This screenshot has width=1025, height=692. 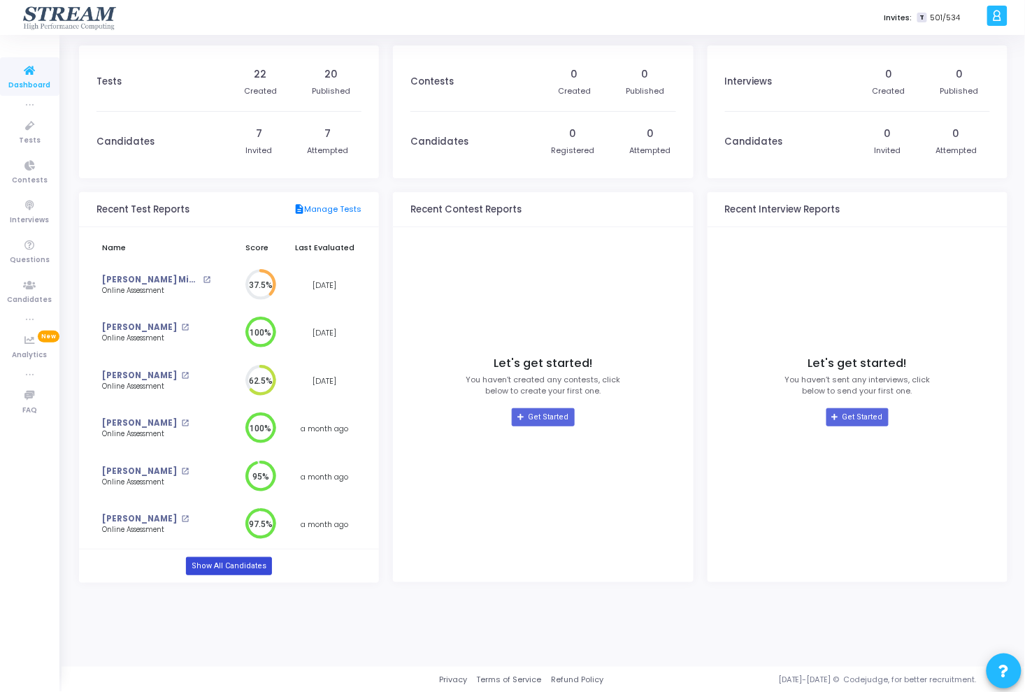 I want to click on span: T, so click(x=921, y=17).